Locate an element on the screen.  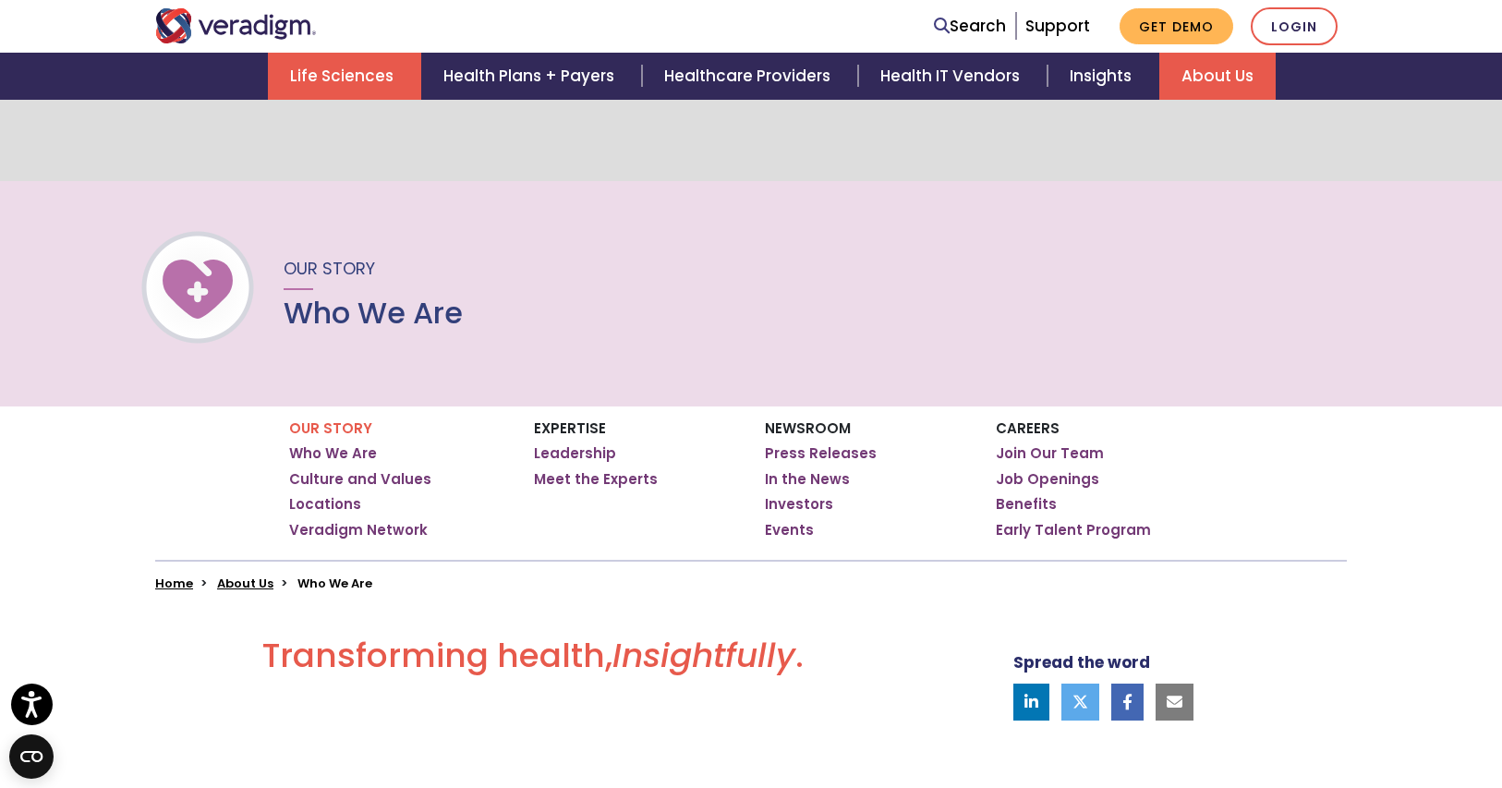
a: Join Our Team is located at coordinates (1049, 453).